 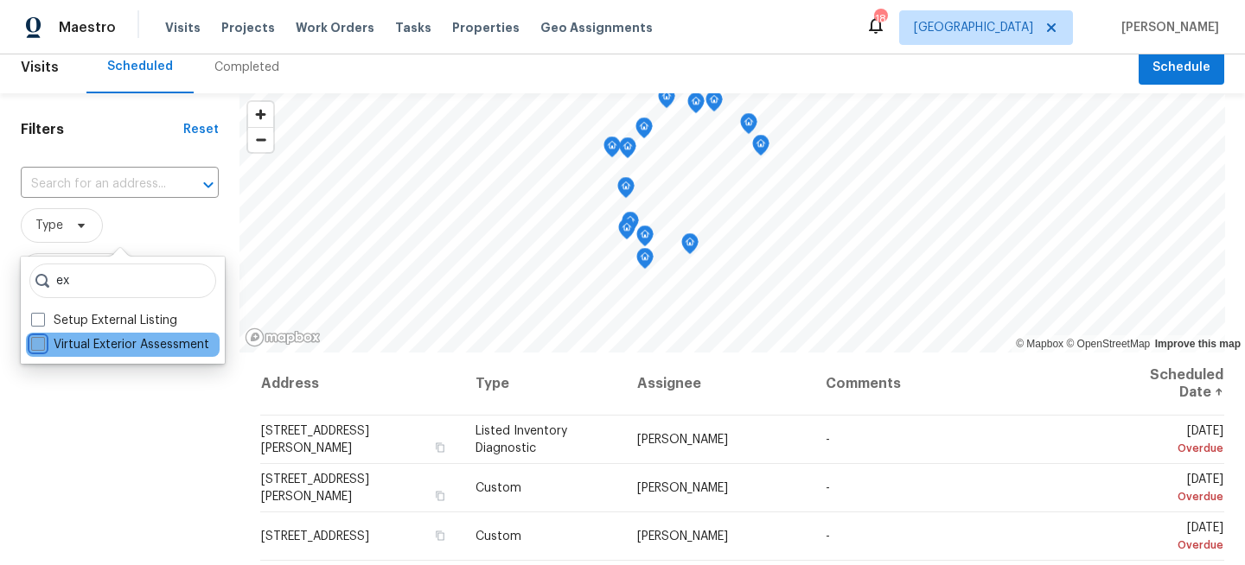 What do you see at coordinates (246, 67) in the screenshot?
I see `div: Completed` at bounding box center [246, 67].